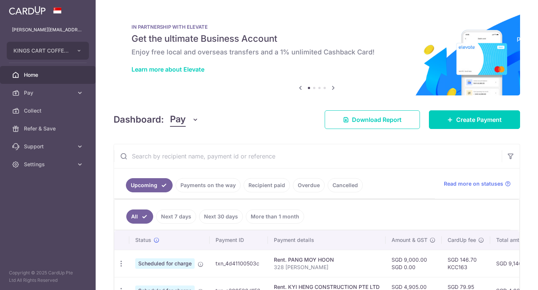 This screenshot has width=538, height=290. What do you see at coordinates (176, 217) in the screenshot?
I see `a: Next 7 days` at bounding box center [176, 217].